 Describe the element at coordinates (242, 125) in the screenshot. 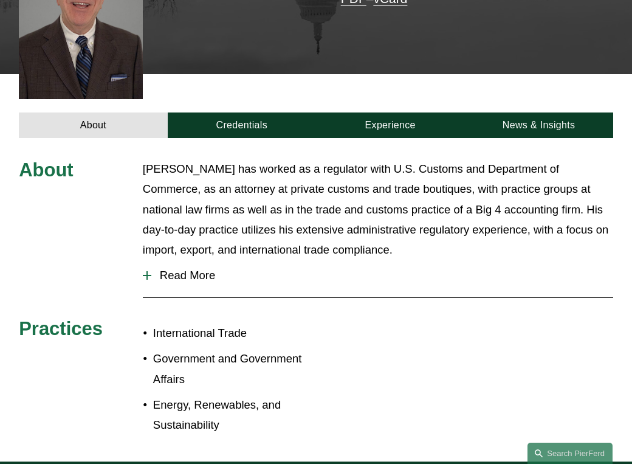

I see `a: Credentials` at that location.